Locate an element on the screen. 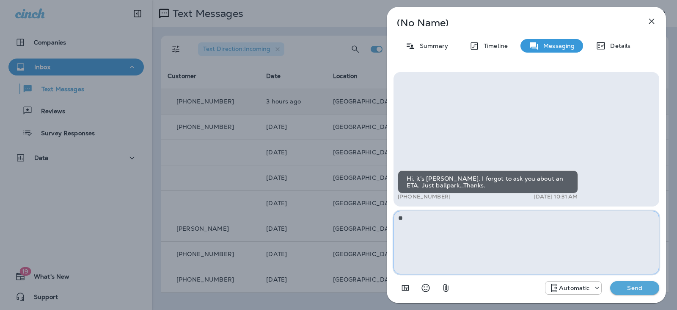  button: Select an emoji is located at coordinates (426, 288).